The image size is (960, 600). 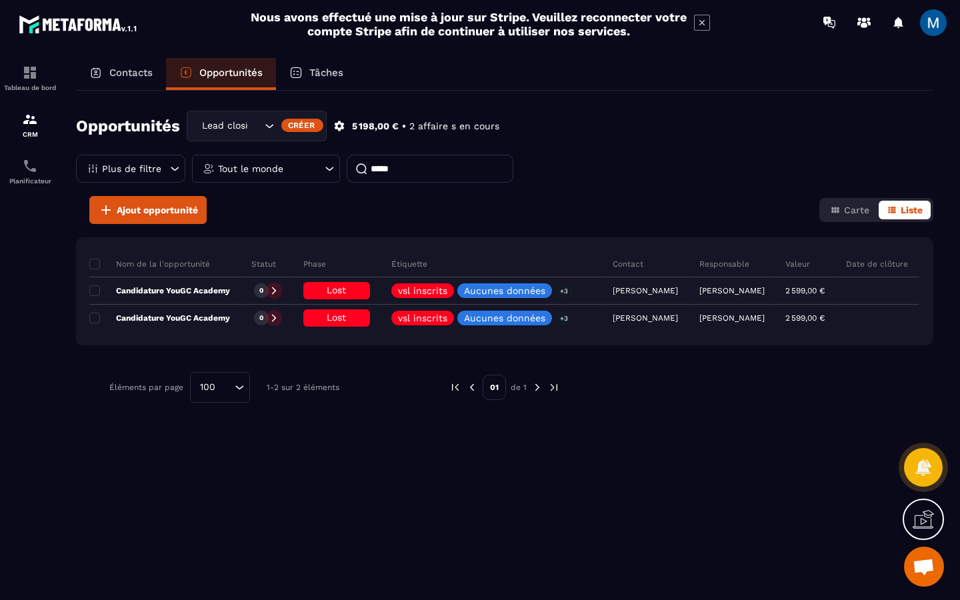 What do you see at coordinates (924, 567) in the screenshot?
I see `a: Ouvrir le chat` at bounding box center [924, 567].